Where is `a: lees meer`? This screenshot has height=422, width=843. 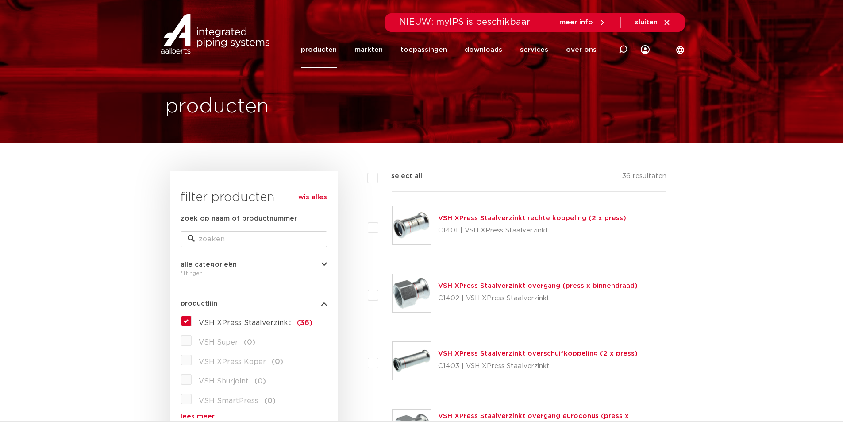
a: lees meer is located at coordinates (254, 416).